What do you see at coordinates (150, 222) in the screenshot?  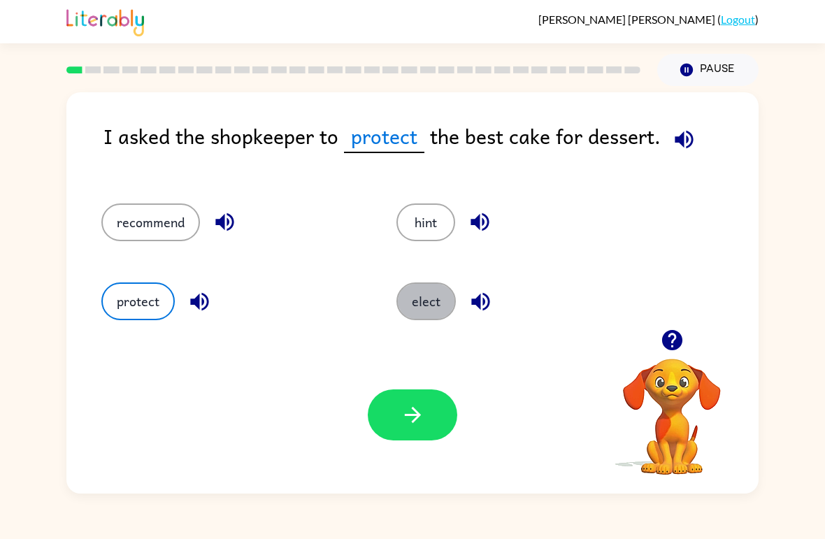 I see `button: recommend` at bounding box center [150, 222].